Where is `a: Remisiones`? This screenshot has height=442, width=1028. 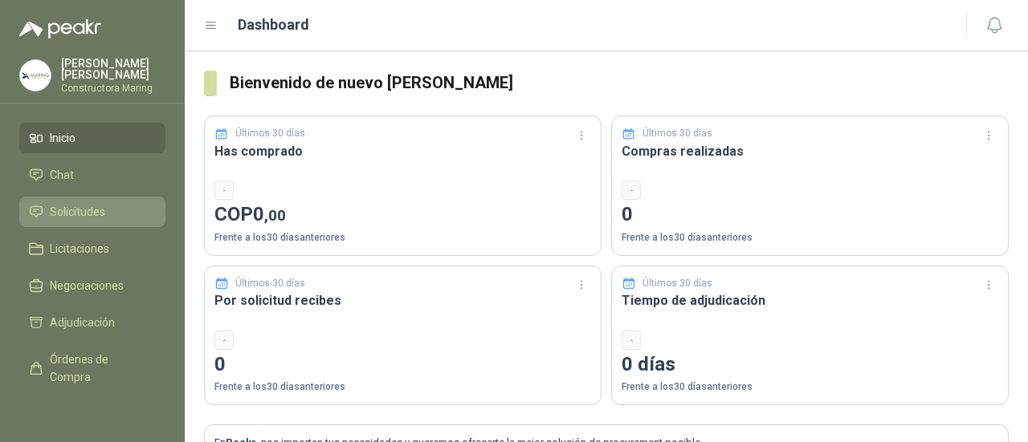
a: Remisiones is located at coordinates (92, 414).